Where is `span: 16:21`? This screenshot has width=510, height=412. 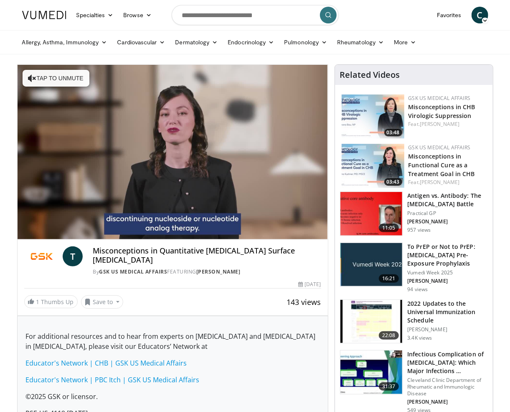
span: 16:21 is located at coordinates (389, 278).